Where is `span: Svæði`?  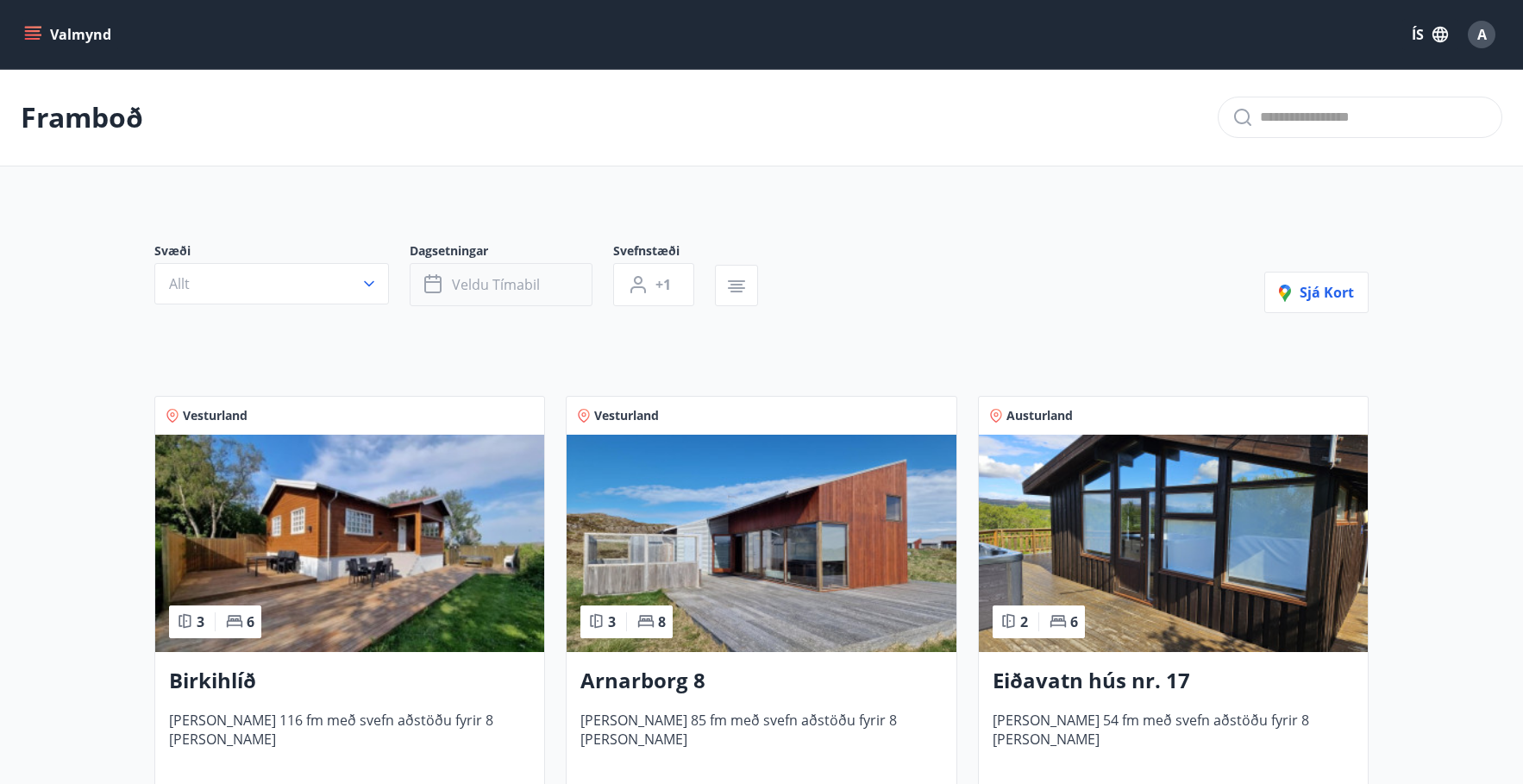
span: Svæði is located at coordinates (282, 253).